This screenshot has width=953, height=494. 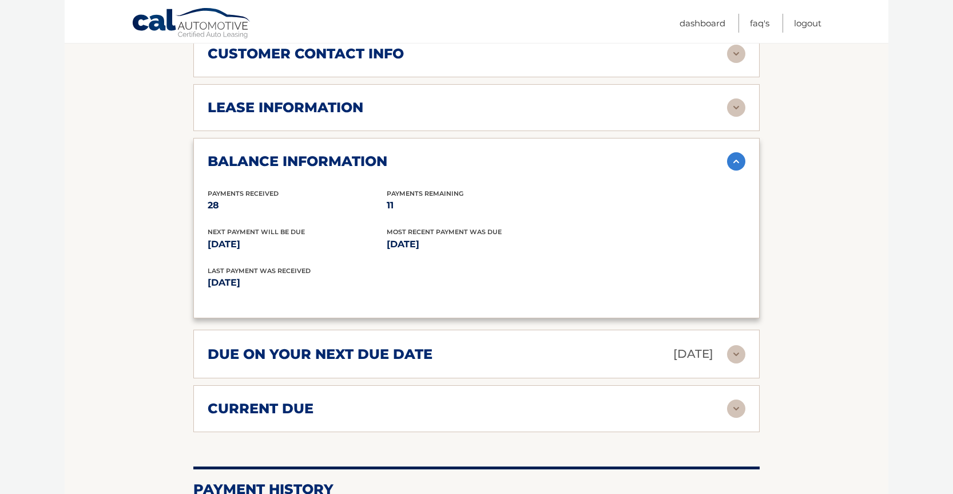 What do you see at coordinates (286, 108) in the screenshot?
I see `h2: lease information` at bounding box center [286, 108].